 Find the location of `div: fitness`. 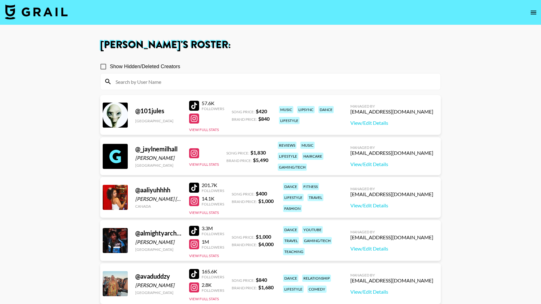

div: fitness is located at coordinates (311, 187).